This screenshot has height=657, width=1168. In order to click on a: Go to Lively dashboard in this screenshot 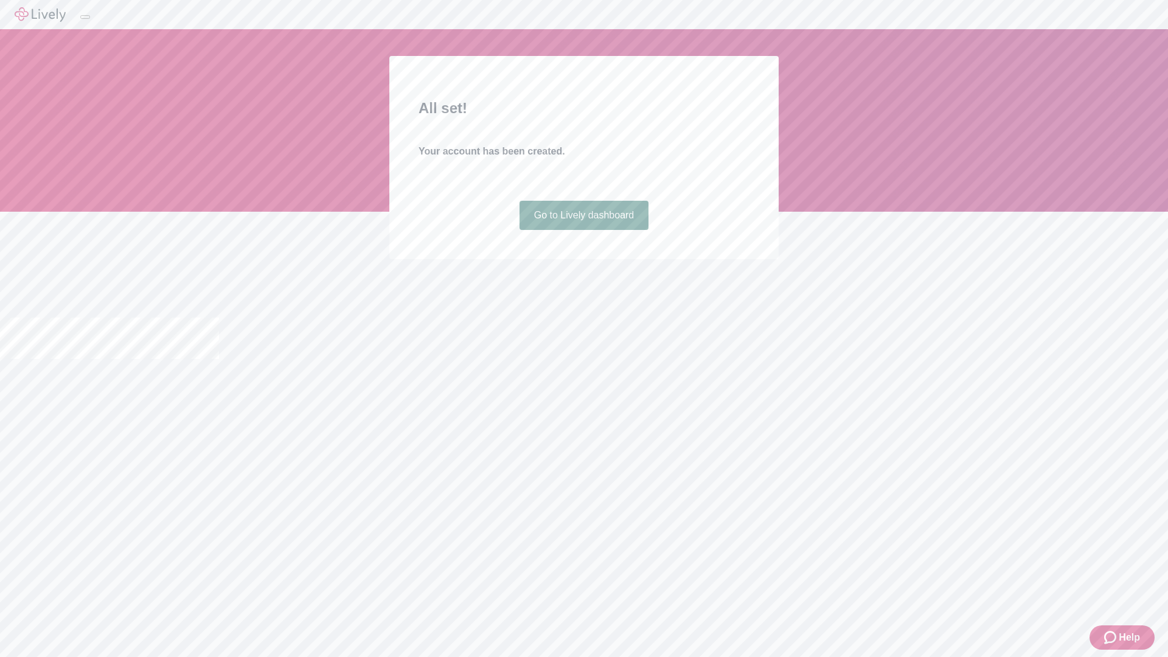, I will do `click(584, 215)`.